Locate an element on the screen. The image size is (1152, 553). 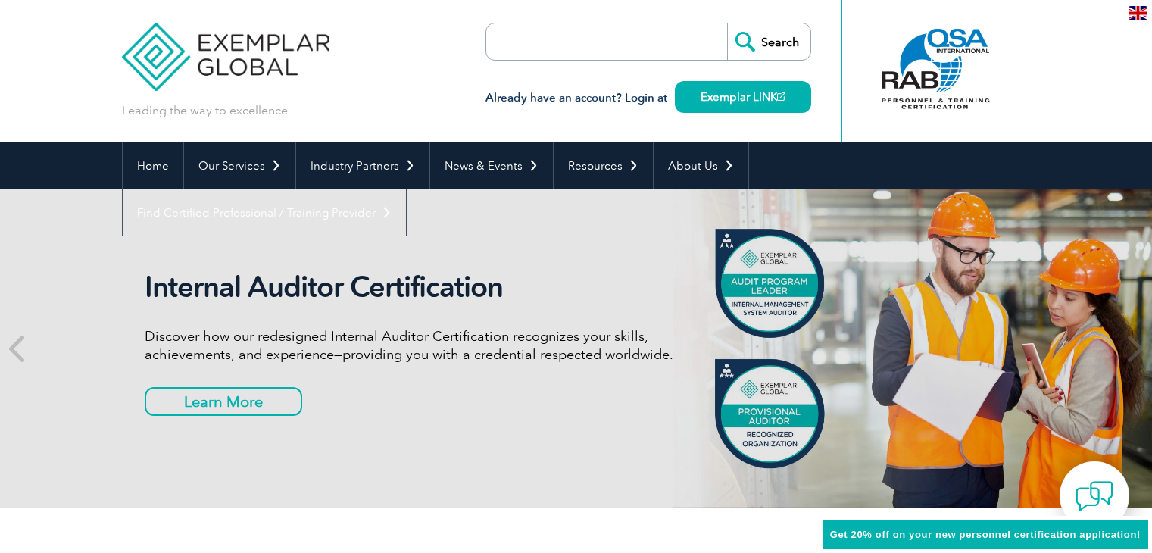
p: Leading the way to excellence is located at coordinates (205, 111).